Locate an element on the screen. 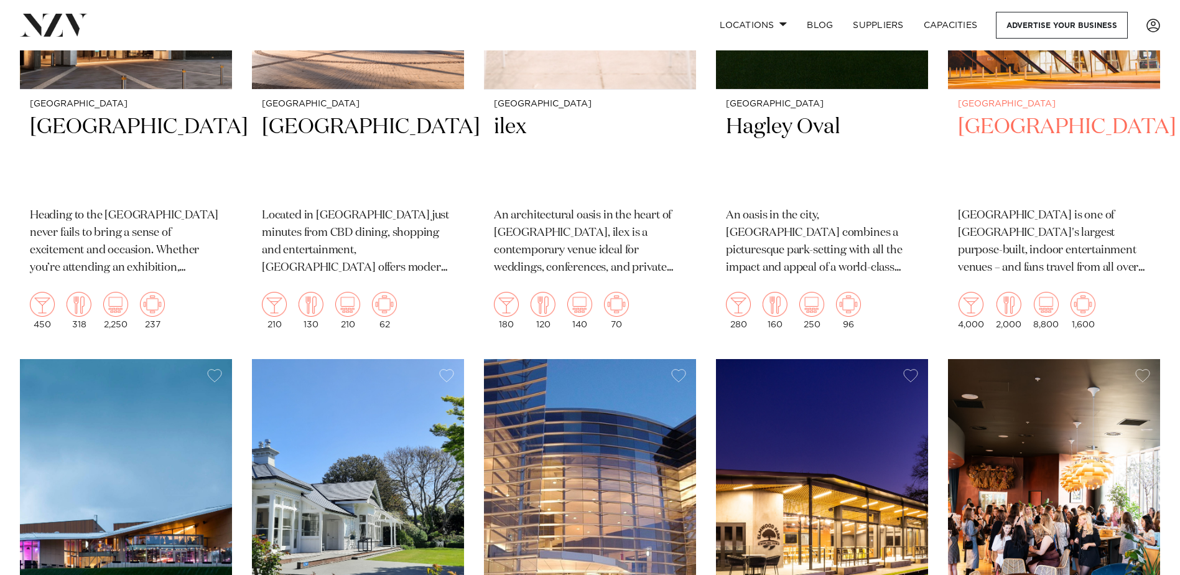  div: 96 is located at coordinates (848, 310).